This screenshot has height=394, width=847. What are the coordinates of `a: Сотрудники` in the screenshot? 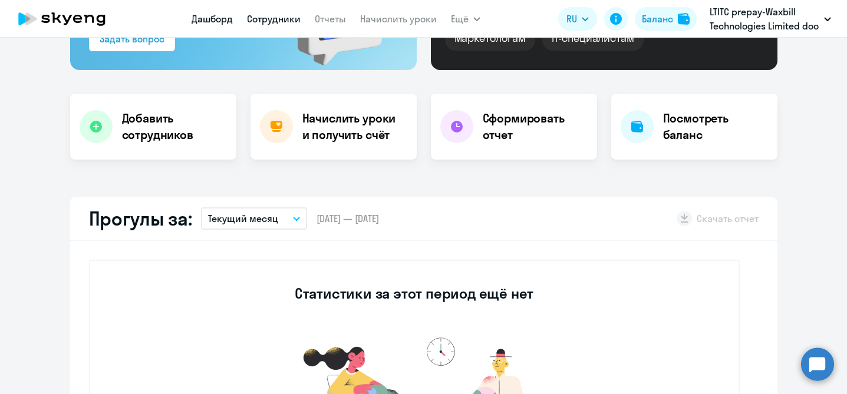 It's located at (274, 19).